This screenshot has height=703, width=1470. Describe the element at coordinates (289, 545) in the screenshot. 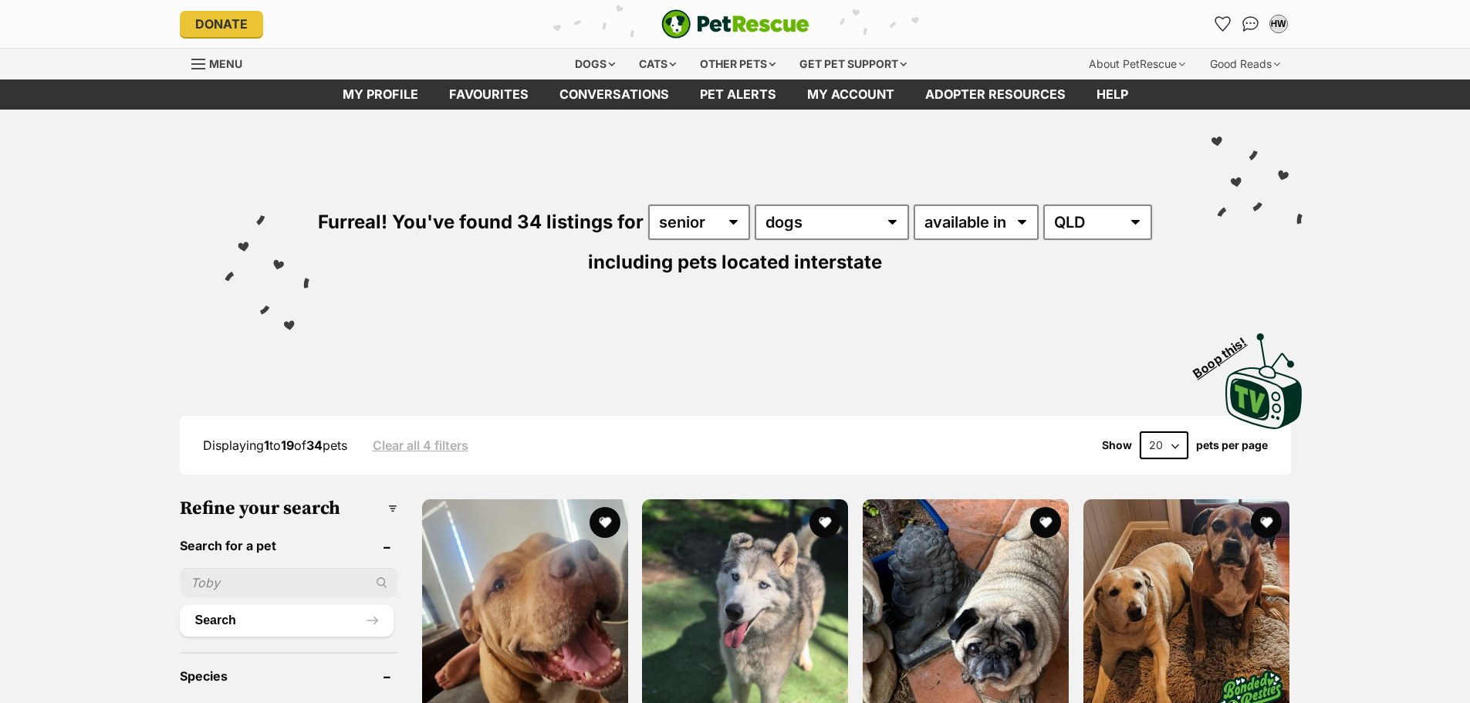

I see `header: Search for a pet` at that location.